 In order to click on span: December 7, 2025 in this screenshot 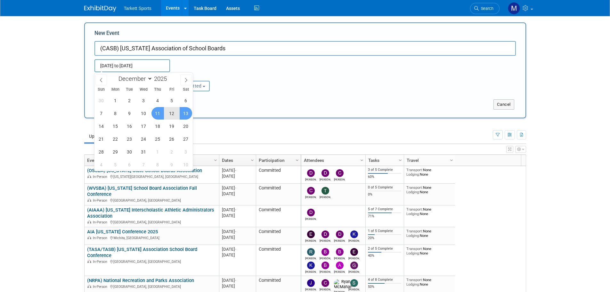, I will do `click(101, 113)`.